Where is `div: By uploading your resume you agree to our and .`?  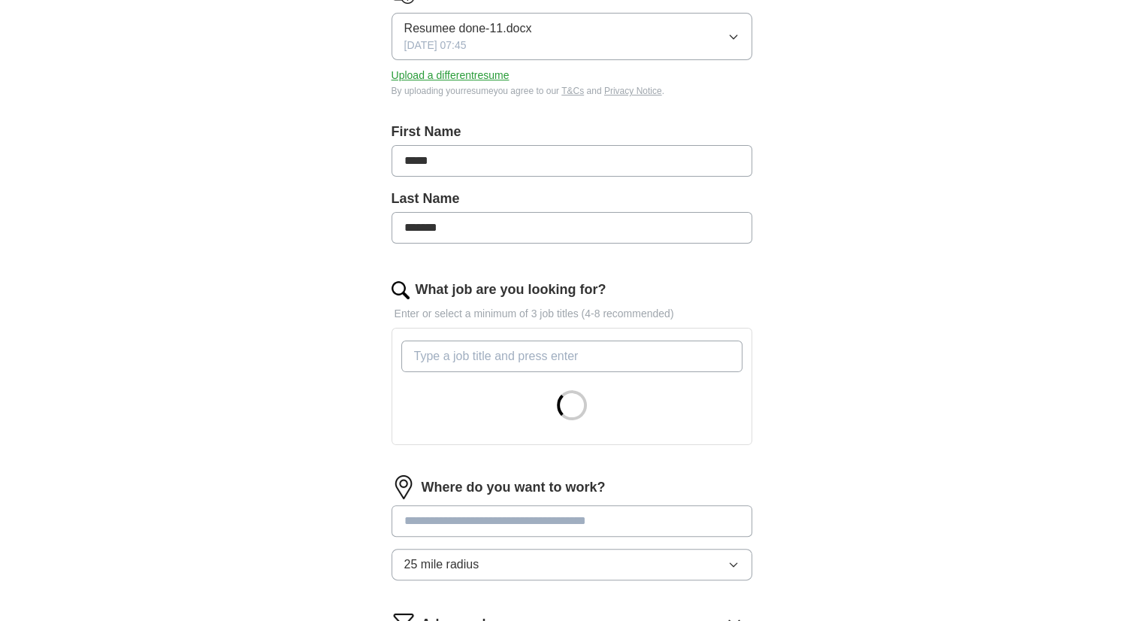 div: By uploading your resume you agree to our and . is located at coordinates (572, 91).